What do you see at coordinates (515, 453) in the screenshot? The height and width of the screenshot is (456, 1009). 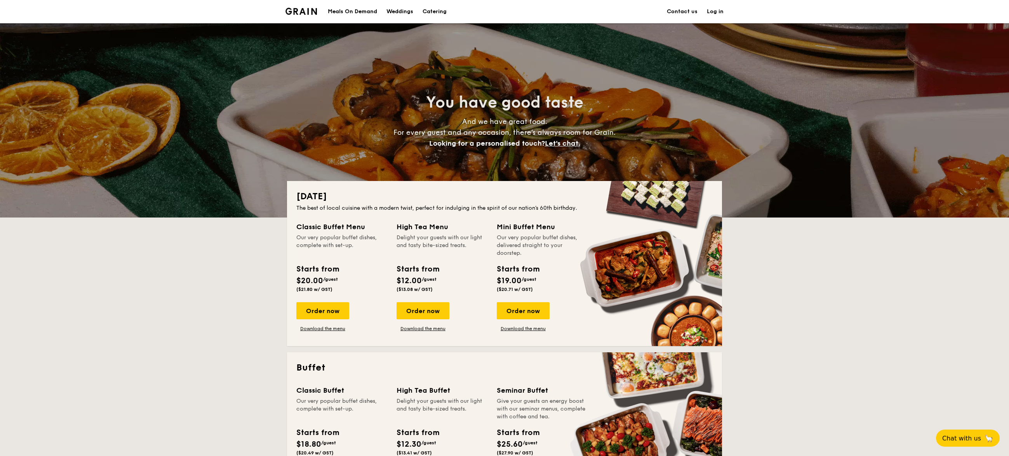 I see `span: ($27.90 w/ GST)` at bounding box center [515, 453].